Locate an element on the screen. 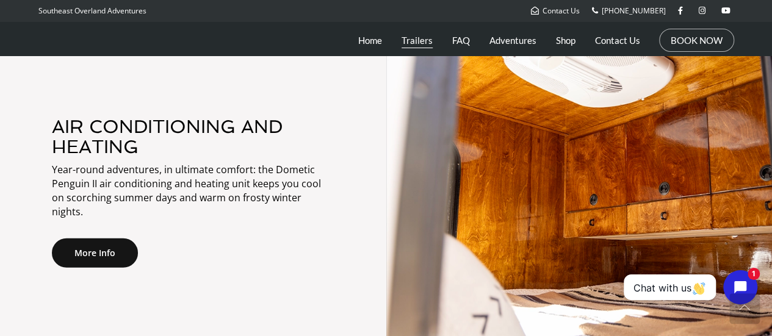 Image resolution: width=772 pixels, height=336 pixels. a: More Info is located at coordinates (95, 253).